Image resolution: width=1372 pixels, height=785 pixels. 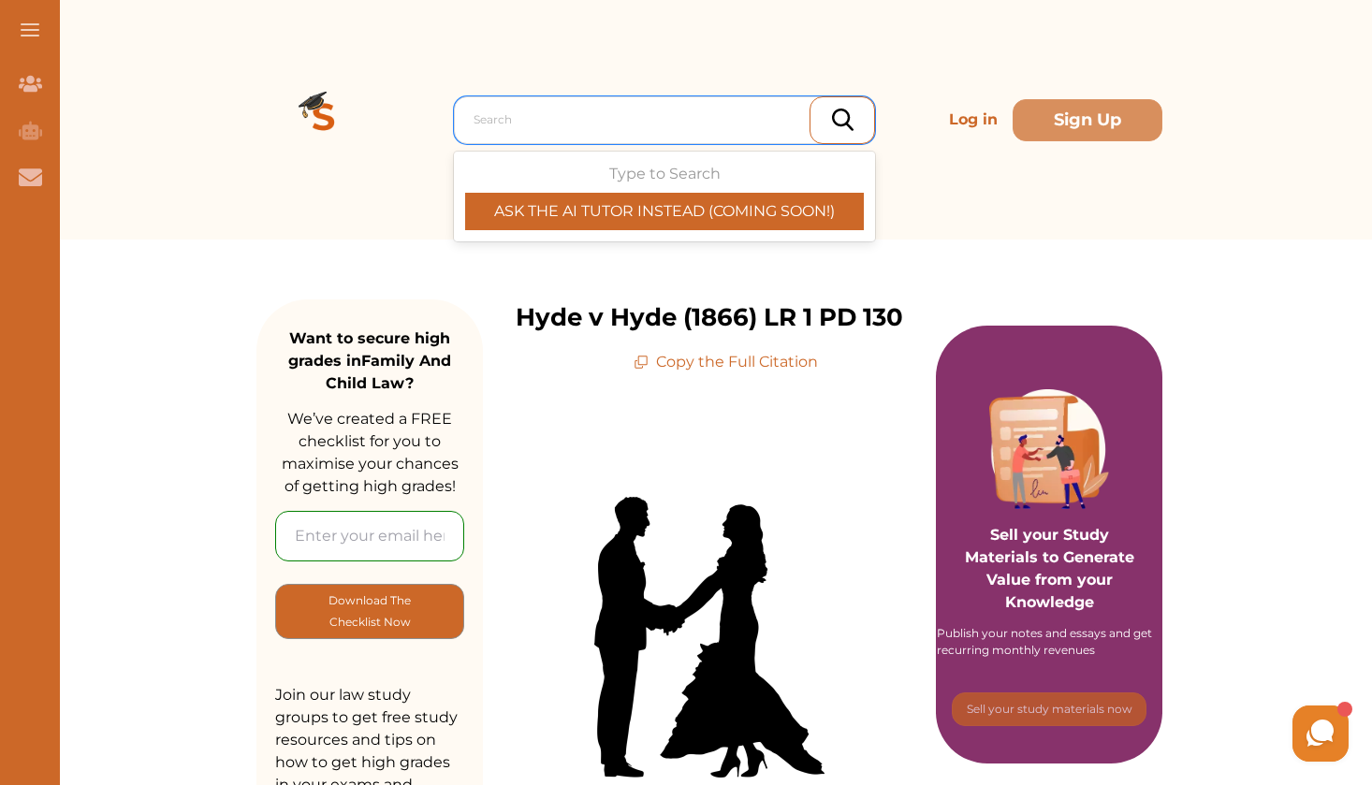 I want to click on i: 1, so click(x=422, y=8).